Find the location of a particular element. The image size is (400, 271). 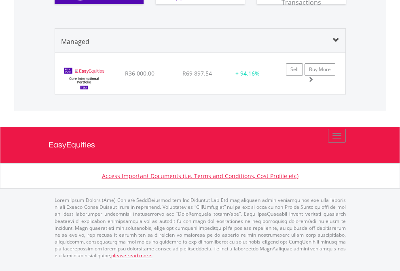

img: EasyEquities%20Core%20International%20Portfolio%20TFSA.jpg is located at coordinates (84, 77).